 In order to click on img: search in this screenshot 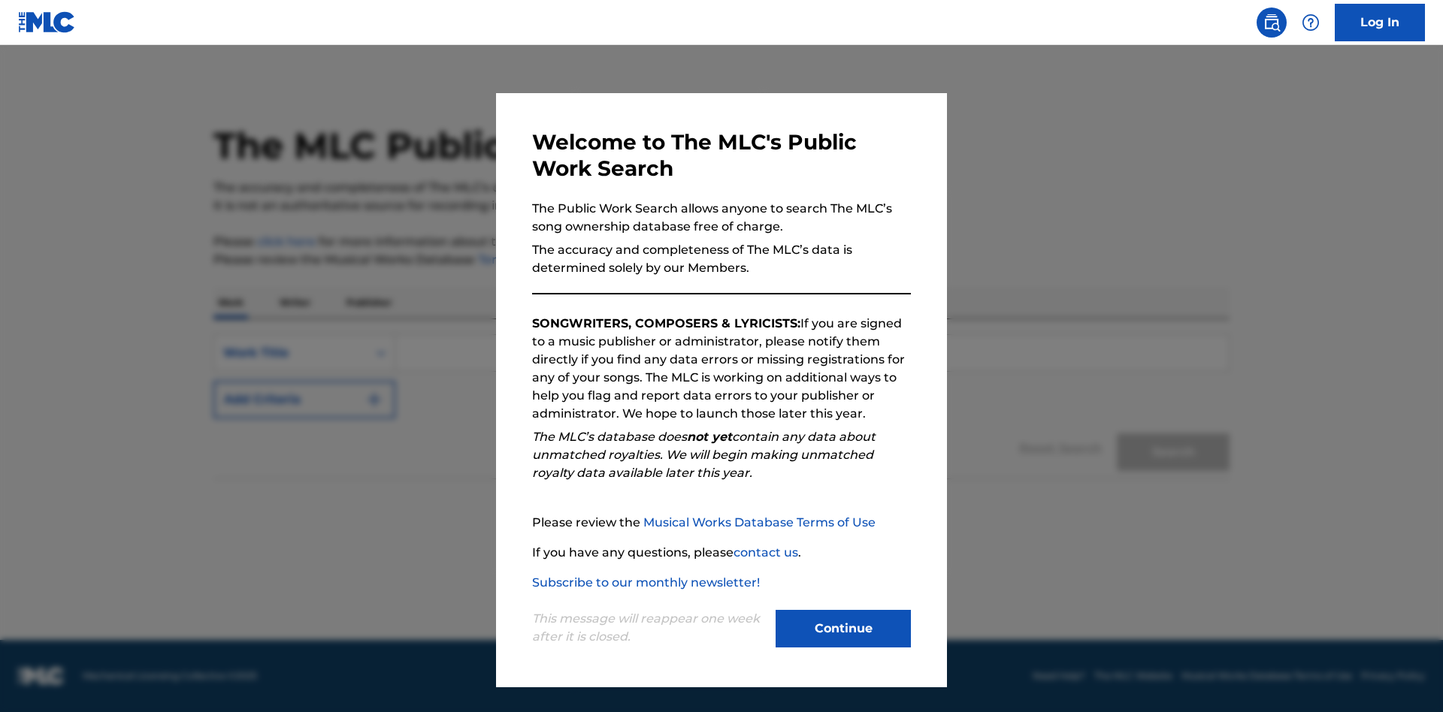, I will do `click(1271, 23)`.